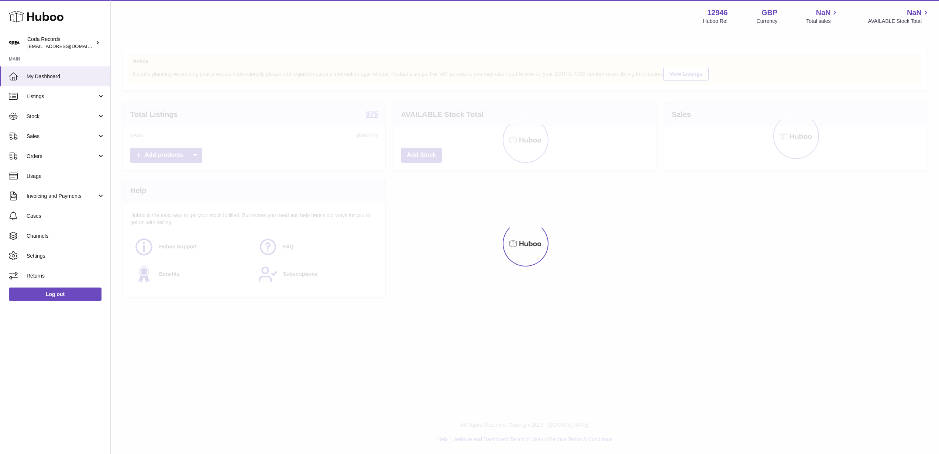 This screenshot has width=939, height=454. What do you see at coordinates (61, 43) in the screenshot?
I see `div: Coda Records` at bounding box center [61, 43].